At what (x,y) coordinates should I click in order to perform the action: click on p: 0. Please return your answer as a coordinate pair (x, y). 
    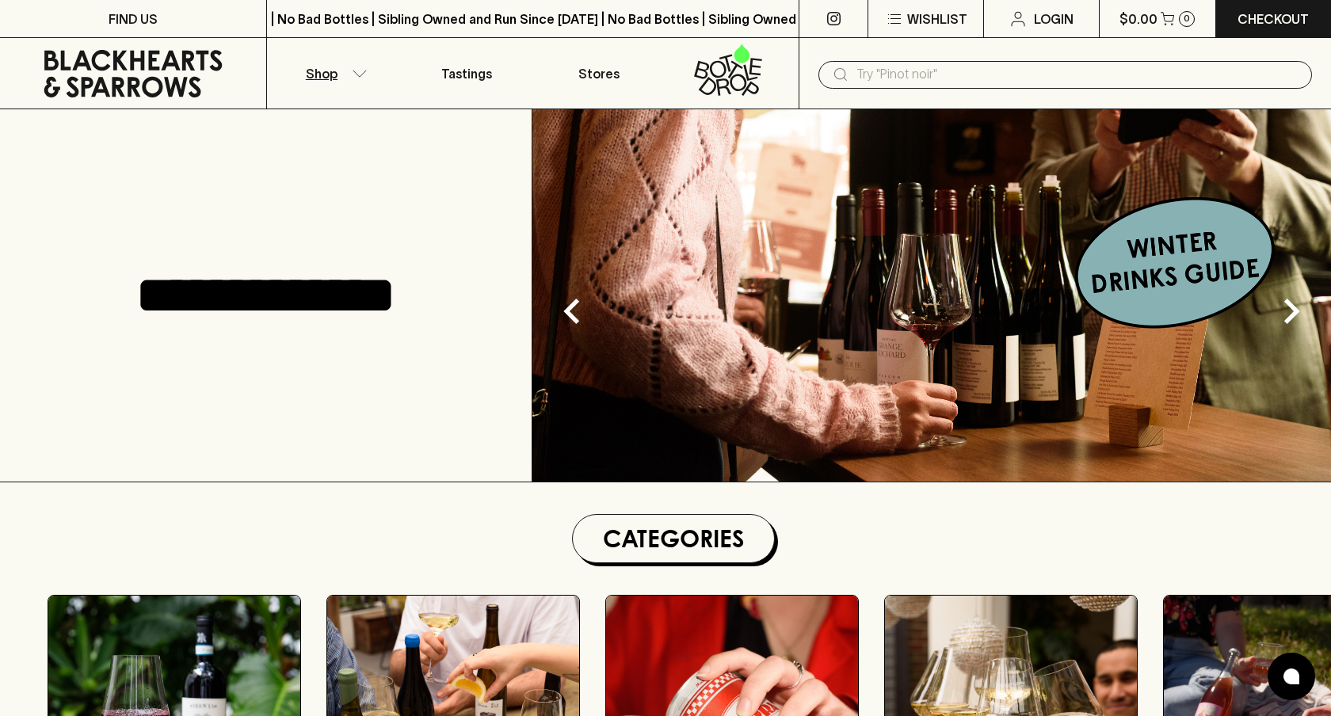
    Looking at the image, I should click on (1187, 18).